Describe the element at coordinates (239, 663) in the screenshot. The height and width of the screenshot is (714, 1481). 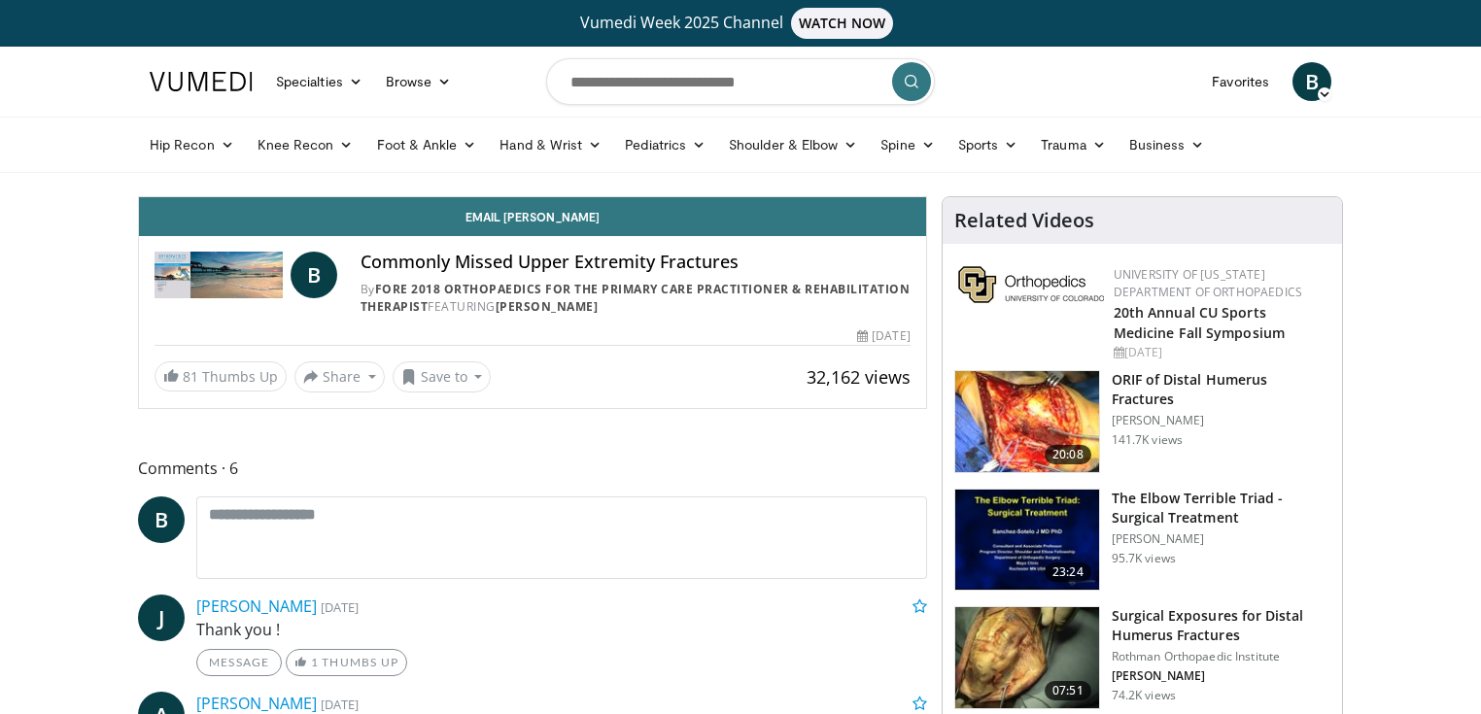
I see `a: Message` at that location.